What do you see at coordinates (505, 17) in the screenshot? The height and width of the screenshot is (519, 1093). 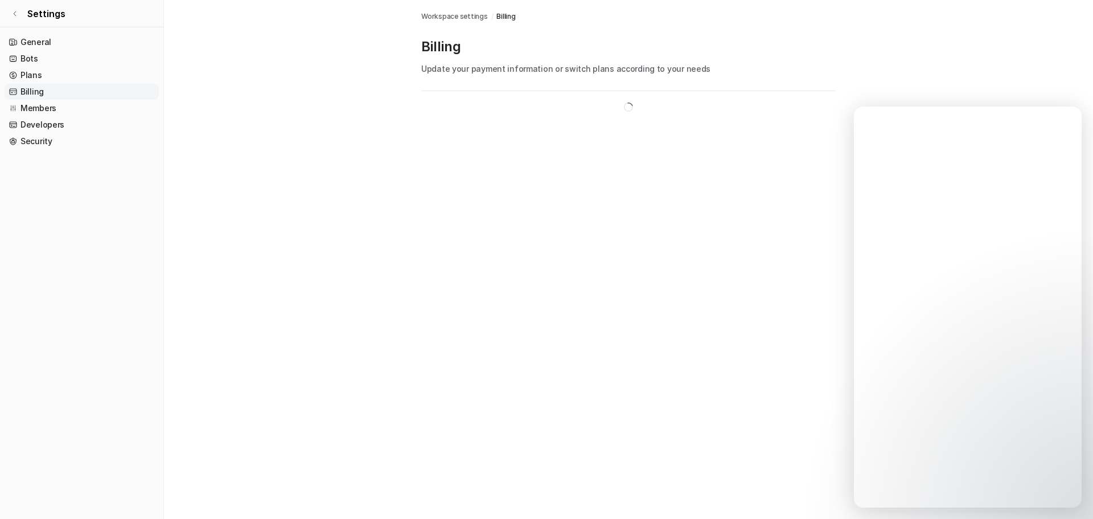 I see `span: Billing` at bounding box center [505, 17].